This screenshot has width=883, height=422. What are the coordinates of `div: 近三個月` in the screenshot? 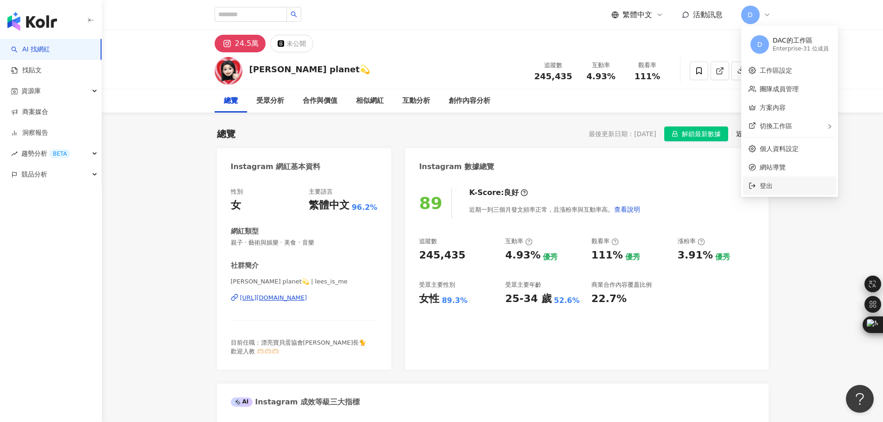 It's located at (752, 134).